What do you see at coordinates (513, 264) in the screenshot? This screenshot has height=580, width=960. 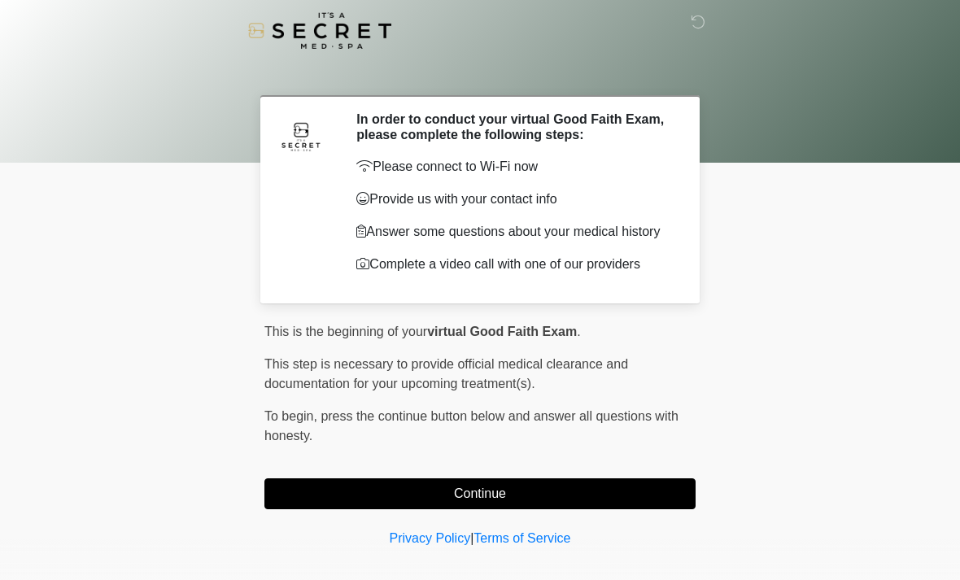 I see `p: Complete a video call with one of our providers` at bounding box center [513, 264].